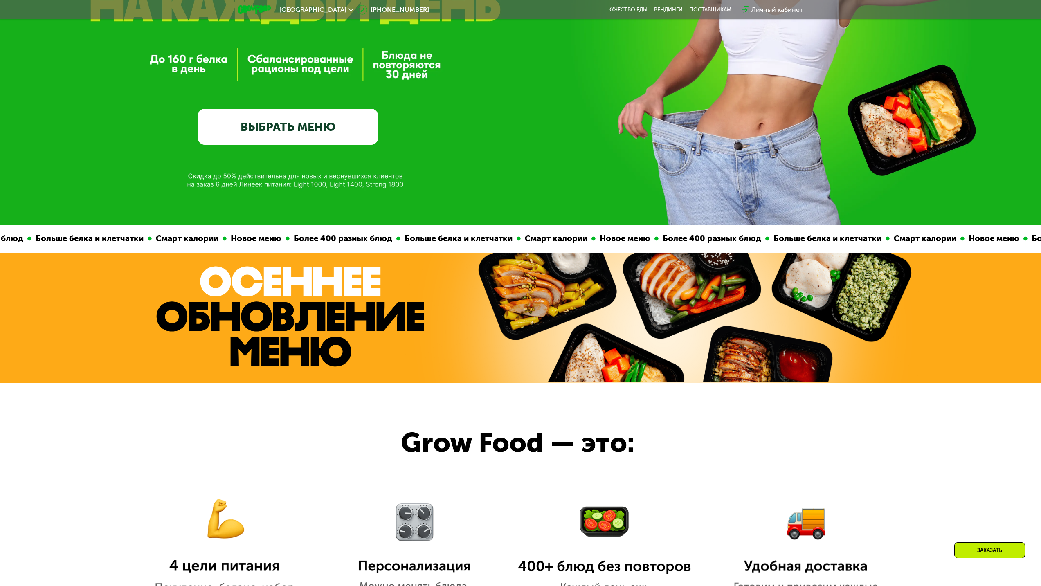 The height and width of the screenshot is (586, 1041). Describe the element at coordinates (990, 550) in the screenshot. I see `div: Заказать` at that location.